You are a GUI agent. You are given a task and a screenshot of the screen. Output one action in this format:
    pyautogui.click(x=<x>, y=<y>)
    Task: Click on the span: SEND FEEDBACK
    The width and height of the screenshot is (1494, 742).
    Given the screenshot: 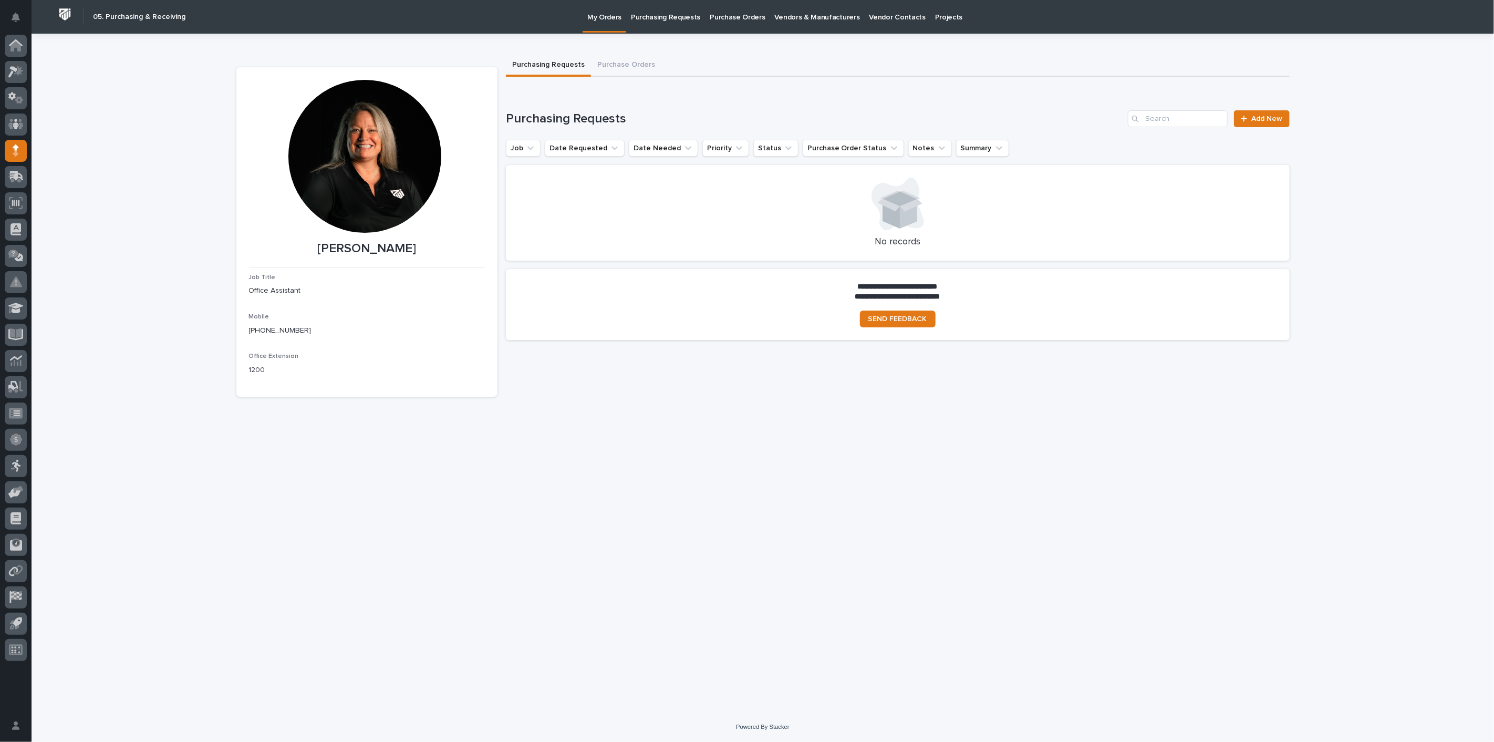 What is the action you would take?
    pyautogui.click(x=898, y=319)
    